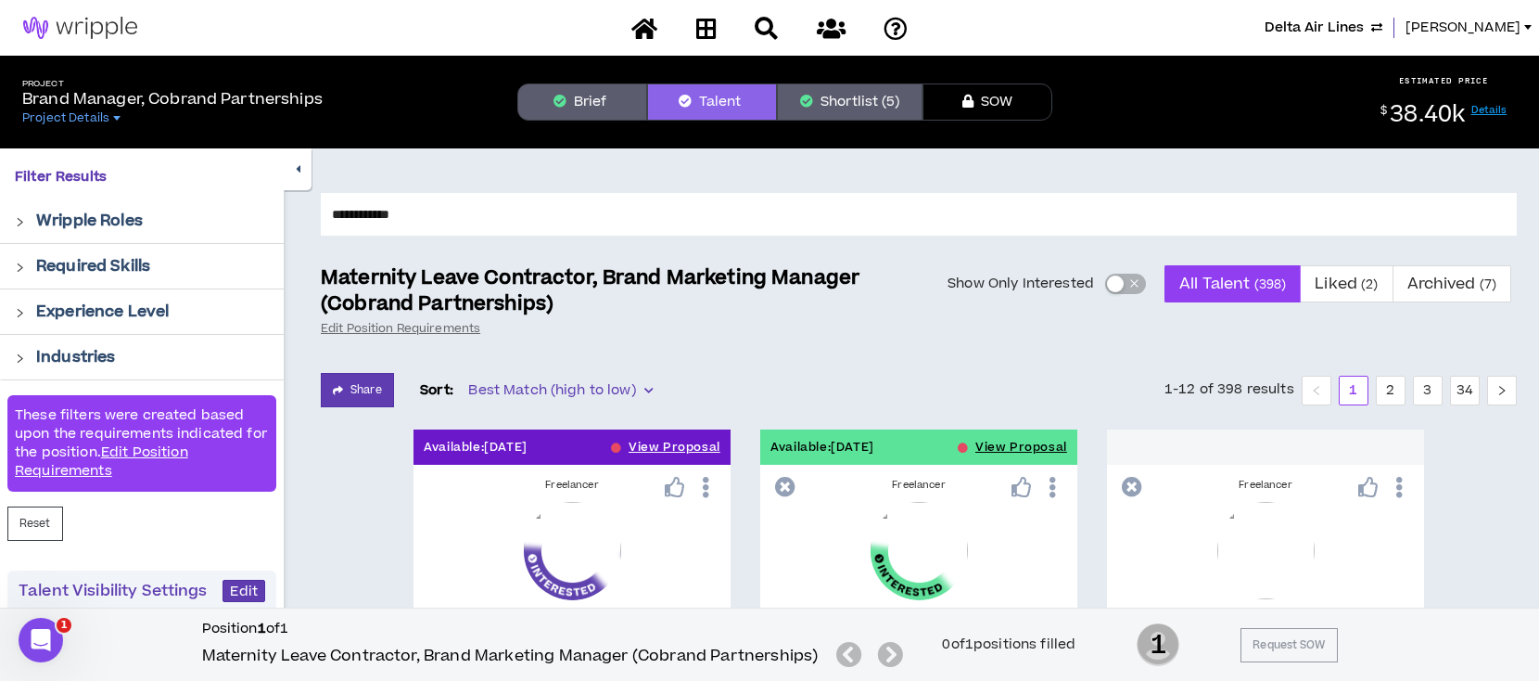 This screenshot has width=1539, height=681. I want to click on a: 2, so click(1391, 390).